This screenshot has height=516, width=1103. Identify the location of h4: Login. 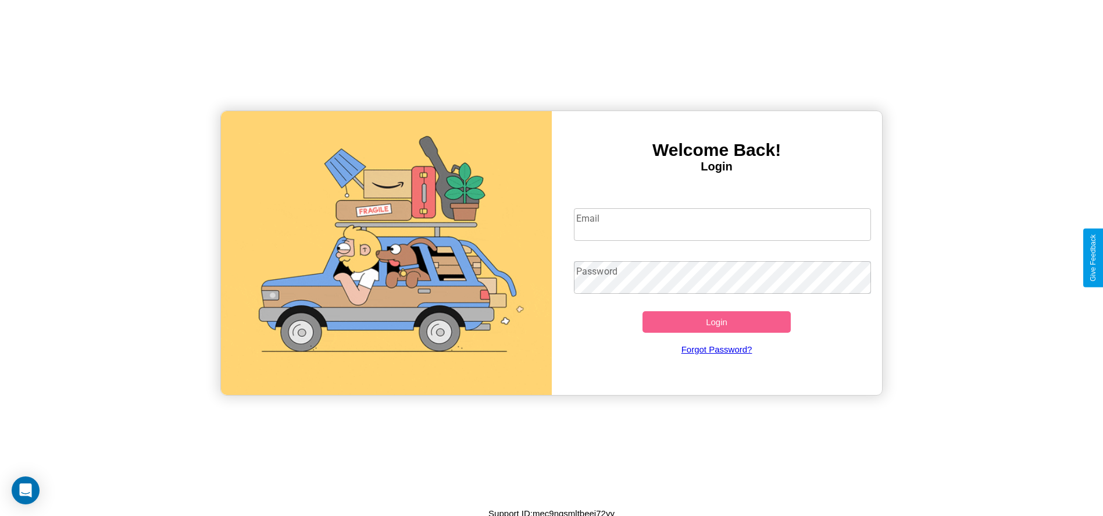
(717, 166).